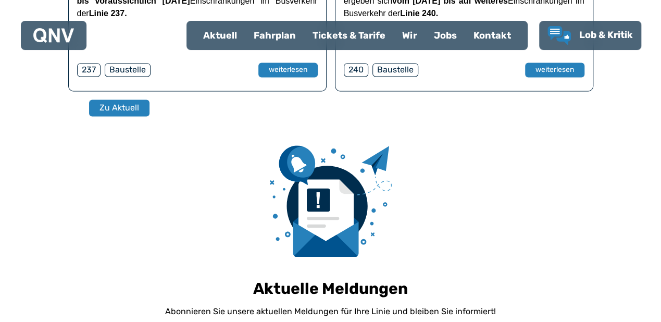 The image size is (661, 322). What do you see at coordinates (418, 13) in the screenshot?
I see `strong: Linie 240.` at bounding box center [418, 13].